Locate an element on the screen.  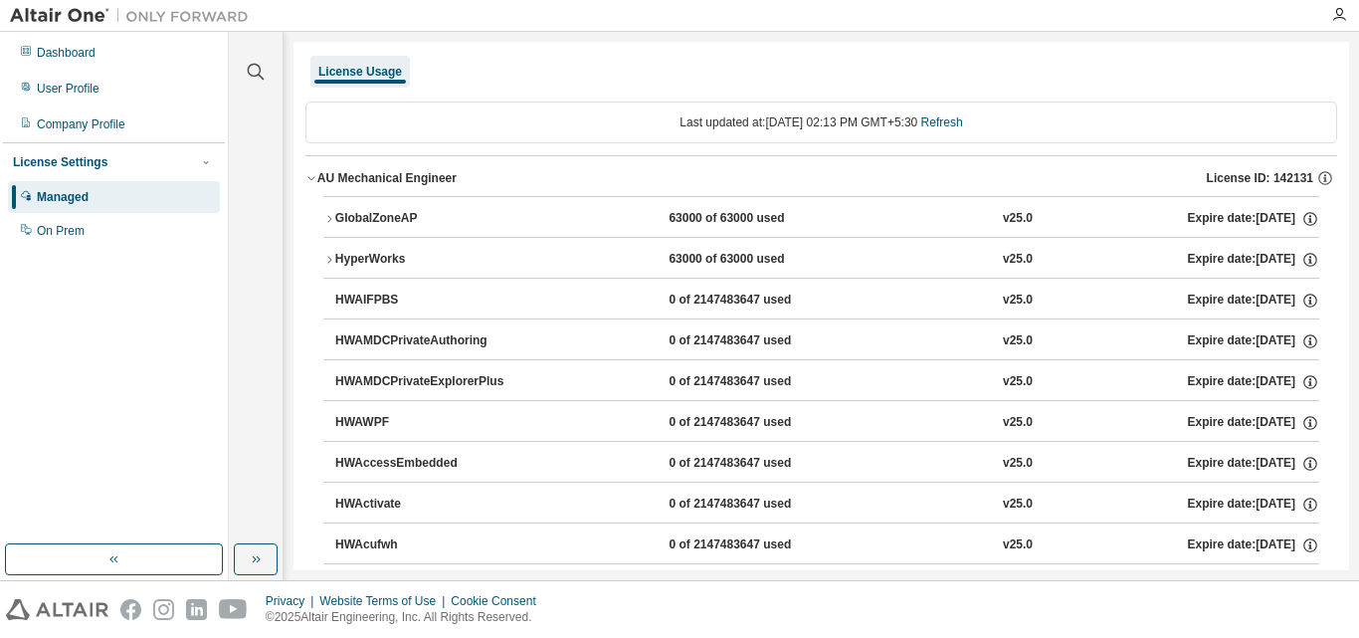
span: License ID: 142131 is located at coordinates (1259, 178).